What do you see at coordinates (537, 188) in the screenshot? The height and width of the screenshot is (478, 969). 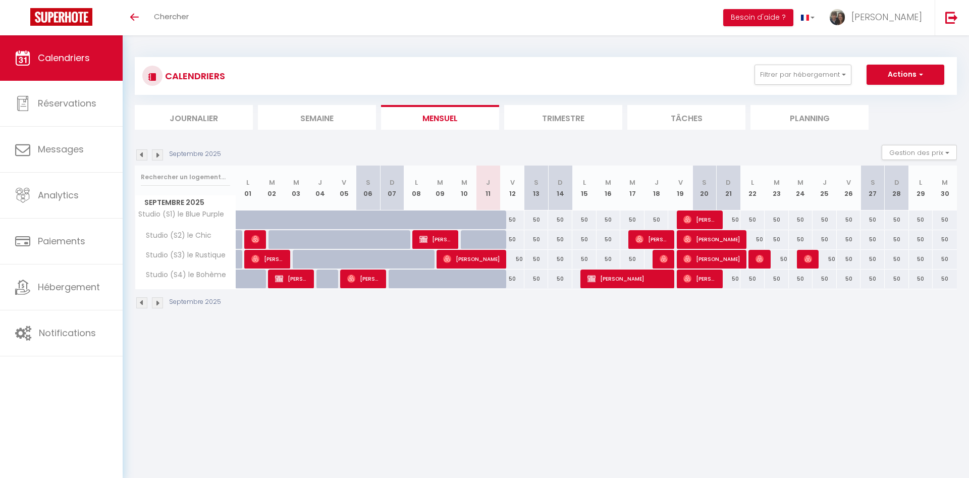 I see `th: 13` at bounding box center [537, 188].